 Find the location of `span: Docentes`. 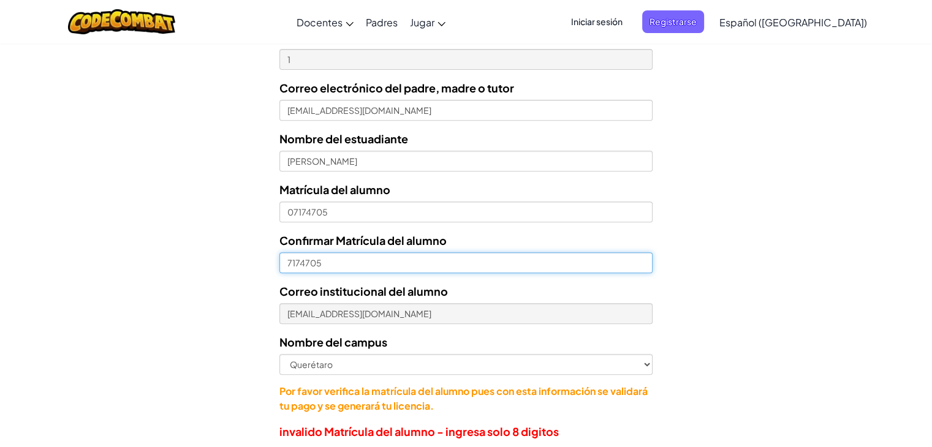

span: Docentes is located at coordinates (319, 22).